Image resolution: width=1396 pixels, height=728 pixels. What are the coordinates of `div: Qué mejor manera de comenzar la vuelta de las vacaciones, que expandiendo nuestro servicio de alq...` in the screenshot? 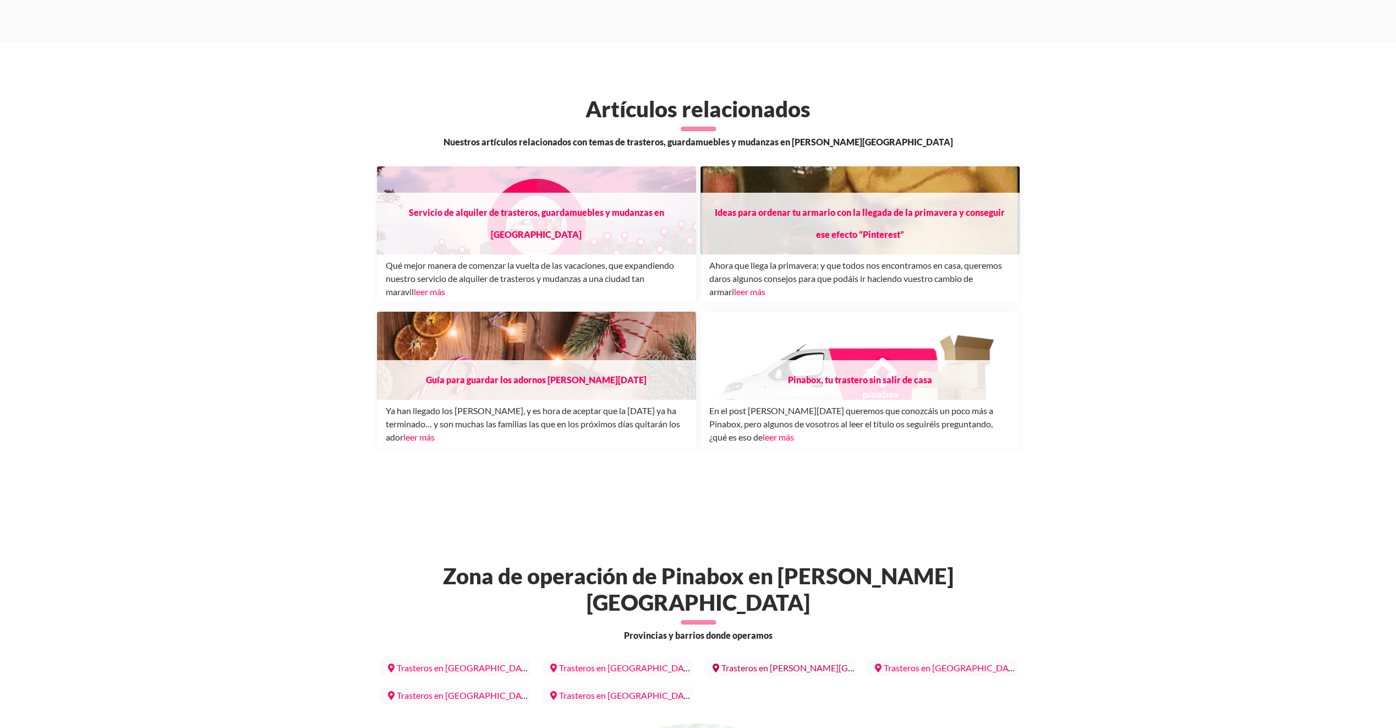 It's located at (537, 278).